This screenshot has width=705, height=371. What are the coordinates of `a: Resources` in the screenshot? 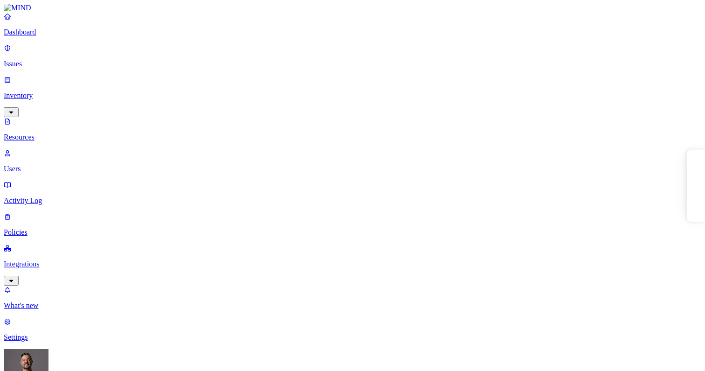 It's located at (352, 129).